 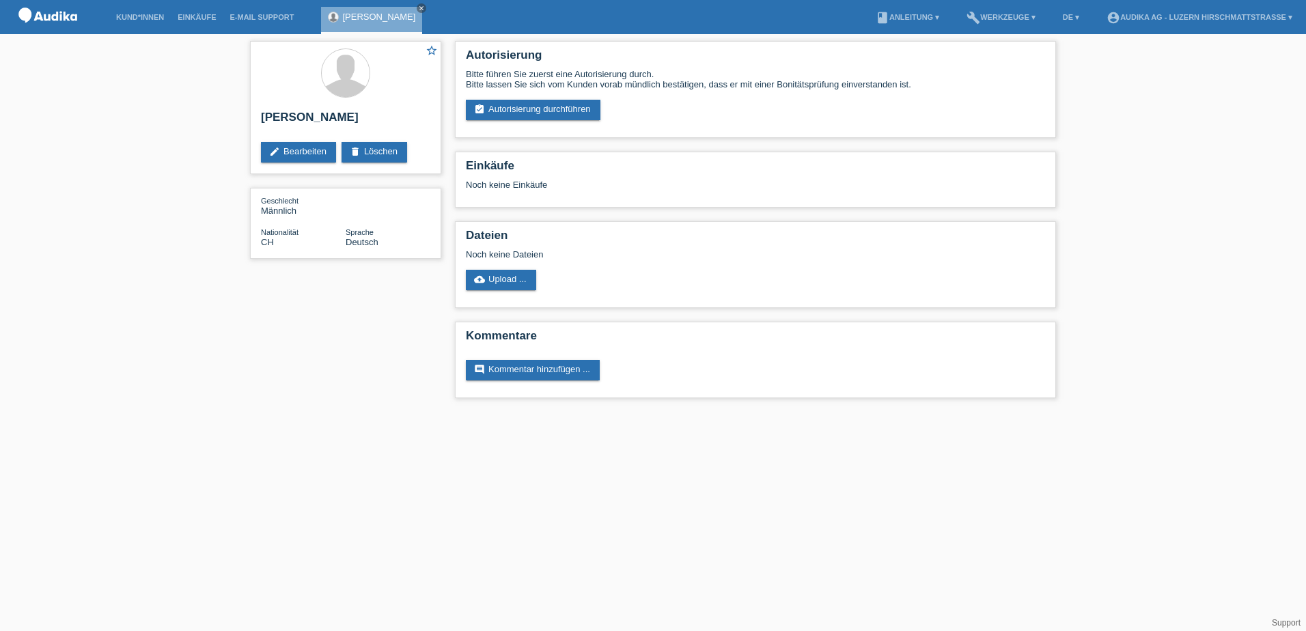 I want to click on a: close, so click(x=422, y=8).